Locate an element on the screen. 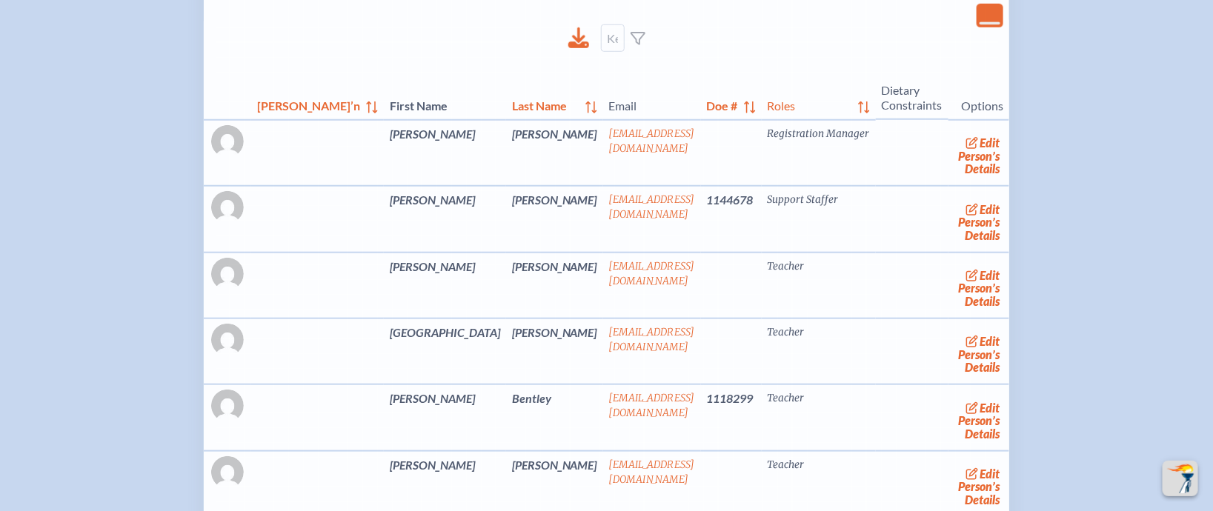  td: Support Staffer is located at coordinates (819, 219).